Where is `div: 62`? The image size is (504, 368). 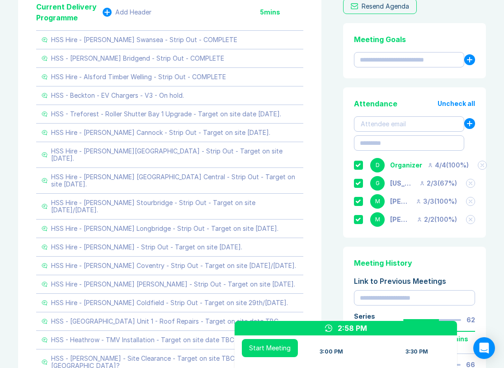 div: 62 is located at coordinates (471, 320).